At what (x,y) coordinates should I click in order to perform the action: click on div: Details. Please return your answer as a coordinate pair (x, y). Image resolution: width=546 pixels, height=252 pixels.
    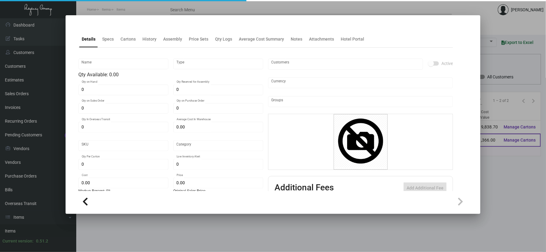
    Looking at the image, I should click on (88, 39).